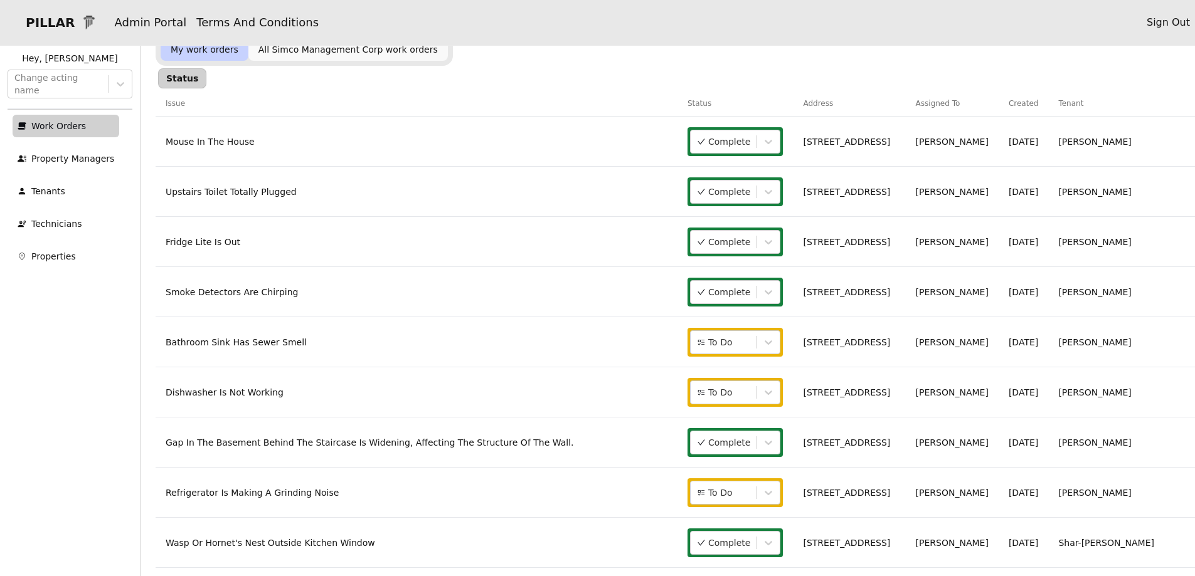  What do you see at coordinates (58, 84) in the screenshot?
I see `div: Change acting name` at bounding box center [58, 84].